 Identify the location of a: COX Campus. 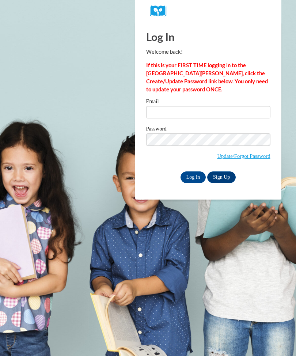
(208, 11).